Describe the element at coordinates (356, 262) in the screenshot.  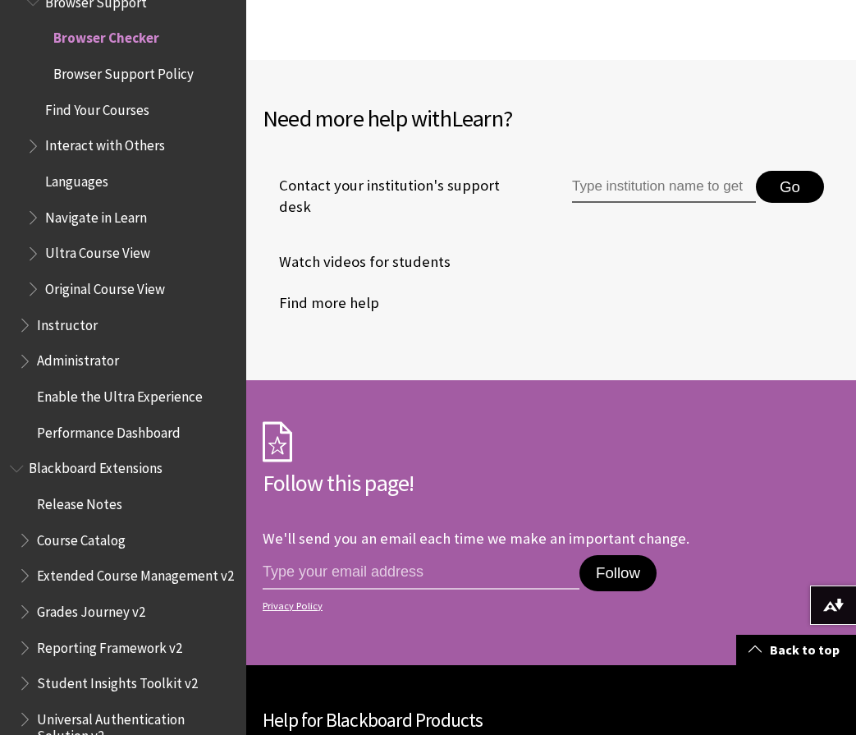
I see `span: Watch videos for students` at that location.